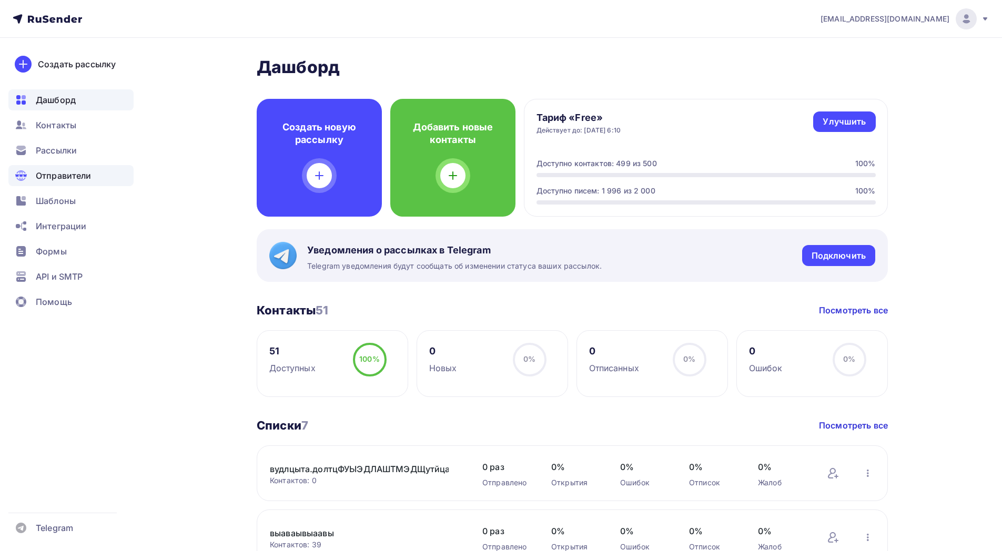 The width and height of the screenshot is (1002, 551). I want to click on a: Шаблоны, so click(71, 201).